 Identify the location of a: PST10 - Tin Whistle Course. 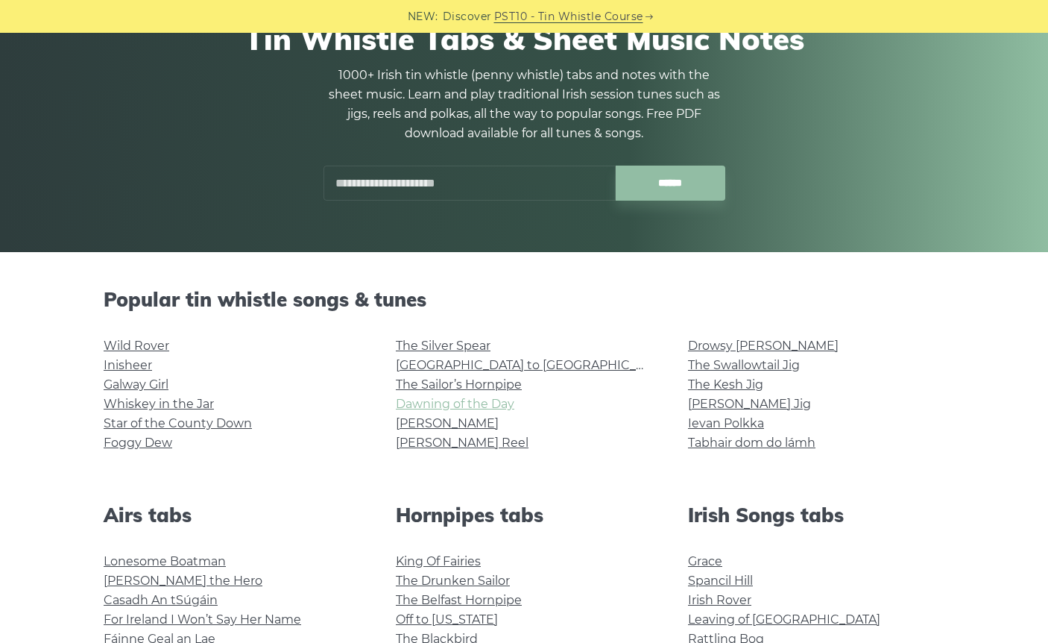
(569, 16).